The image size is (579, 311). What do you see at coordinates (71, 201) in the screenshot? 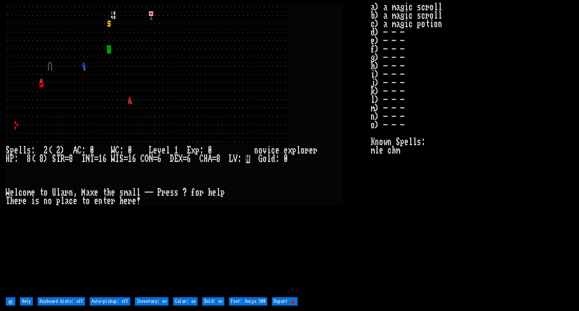
I see `div: c` at bounding box center [71, 201].